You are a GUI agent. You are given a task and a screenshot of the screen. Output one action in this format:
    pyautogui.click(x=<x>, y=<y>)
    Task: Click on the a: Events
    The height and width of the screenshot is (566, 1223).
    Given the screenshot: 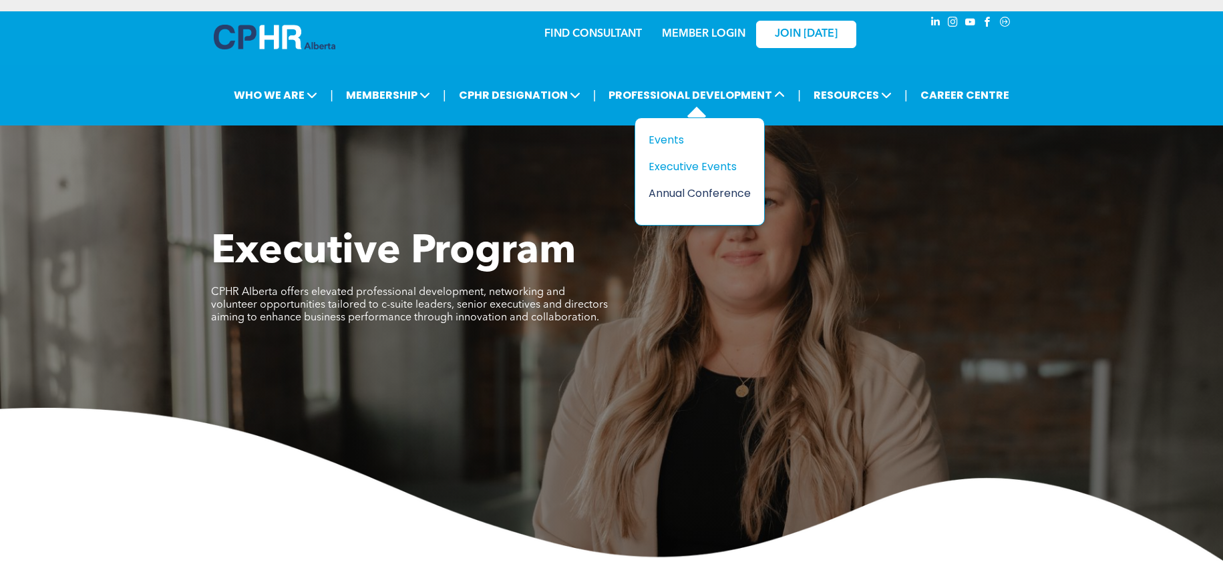 What is the action you would take?
    pyautogui.click(x=699, y=140)
    